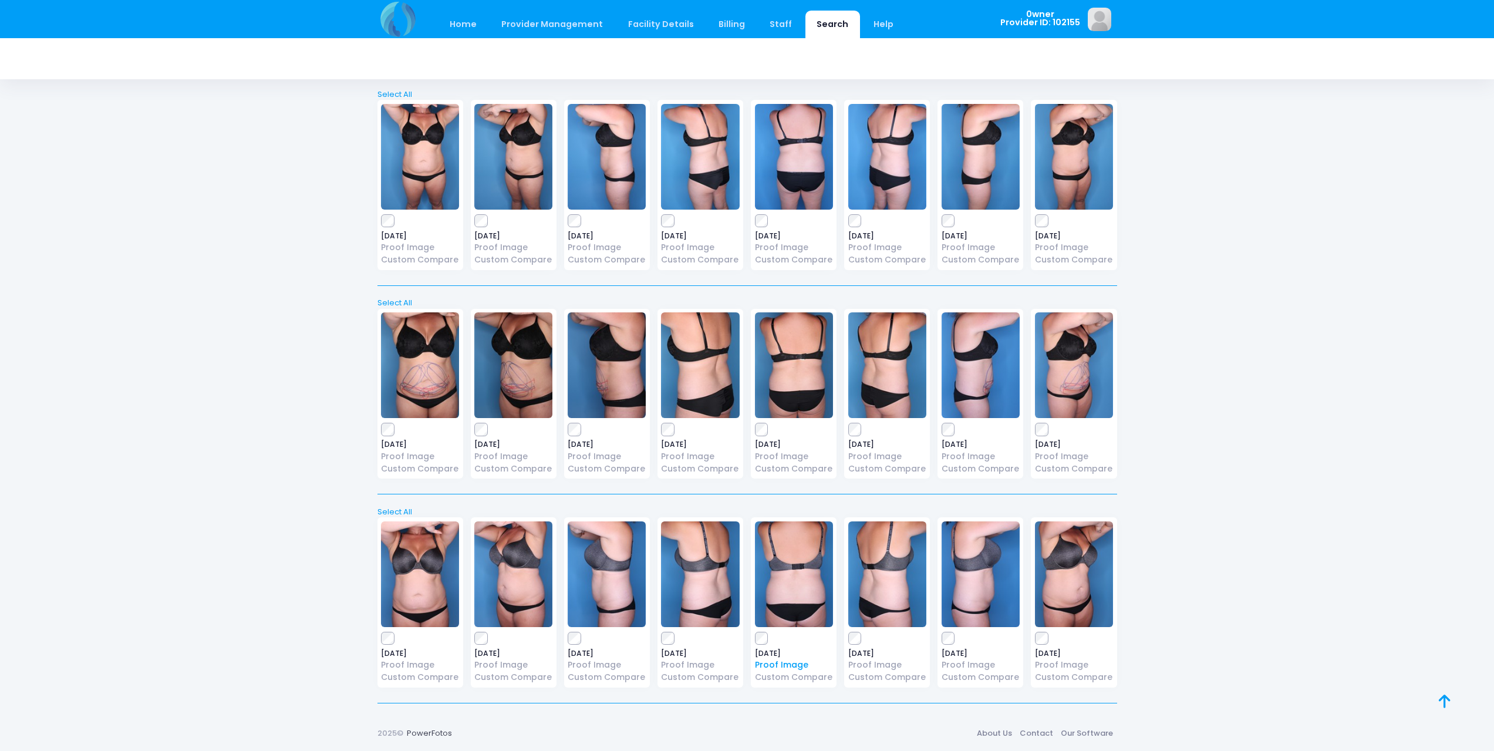  What do you see at coordinates (552, 24) in the screenshot?
I see `a: Provider Management` at bounding box center [552, 24].